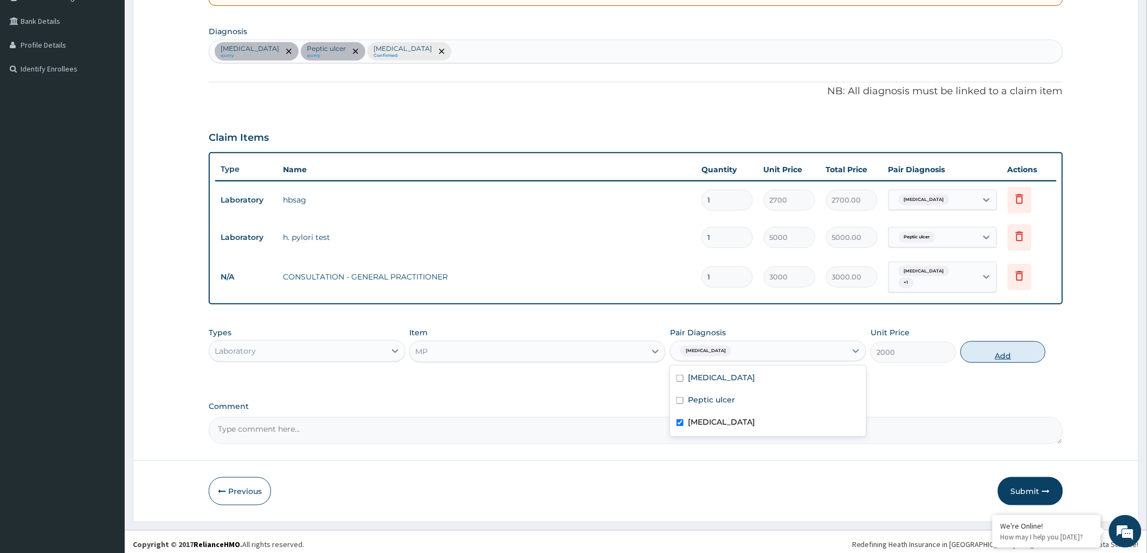  Describe the element at coordinates (191, 18) in the screenshot. I see `div: Minimize live chat window` at that location.